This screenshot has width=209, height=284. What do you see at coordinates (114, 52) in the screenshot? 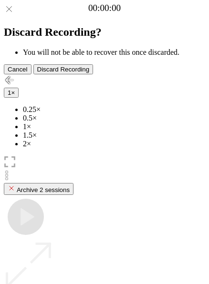
I see `li: You will not be able to recover this once discarded.` at bounding box center [114, 52].